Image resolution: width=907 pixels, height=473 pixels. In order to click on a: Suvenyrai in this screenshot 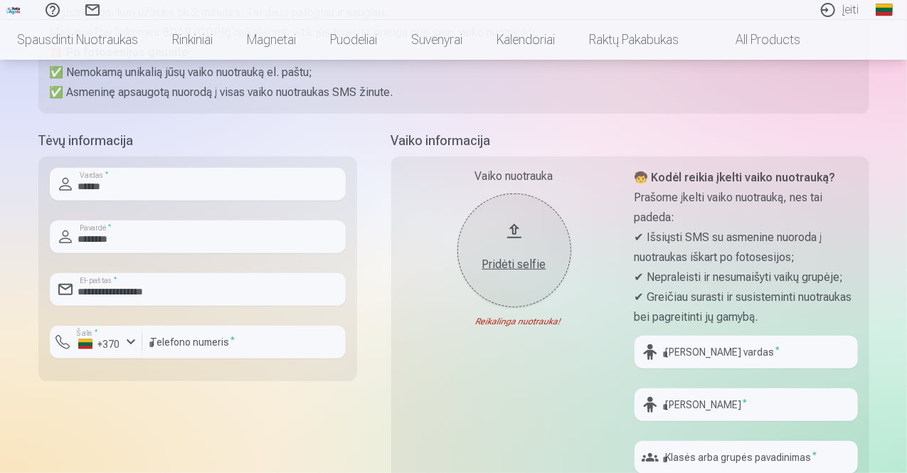, I will do `click(437, 40)`.